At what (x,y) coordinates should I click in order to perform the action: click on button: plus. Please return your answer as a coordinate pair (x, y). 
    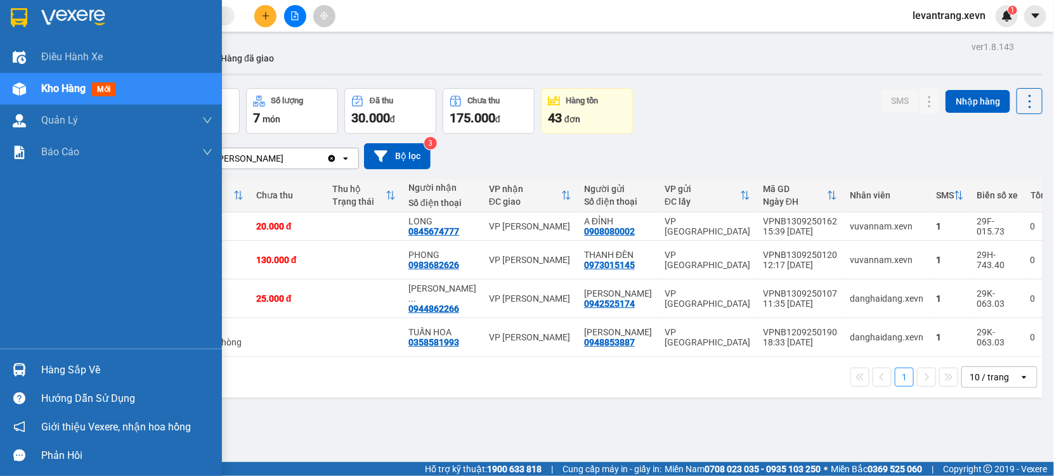
    Looking at the image, I should click on (265, 16).